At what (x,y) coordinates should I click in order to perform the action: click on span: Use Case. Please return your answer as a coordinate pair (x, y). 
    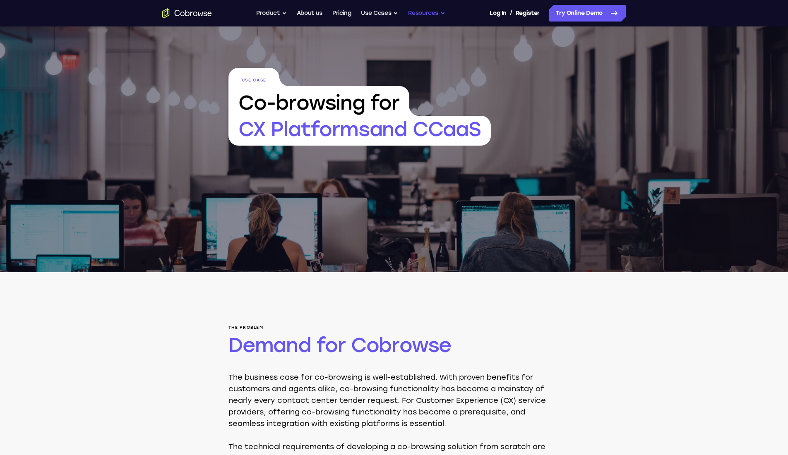
    Looking at the image, I should click on (254, 77).